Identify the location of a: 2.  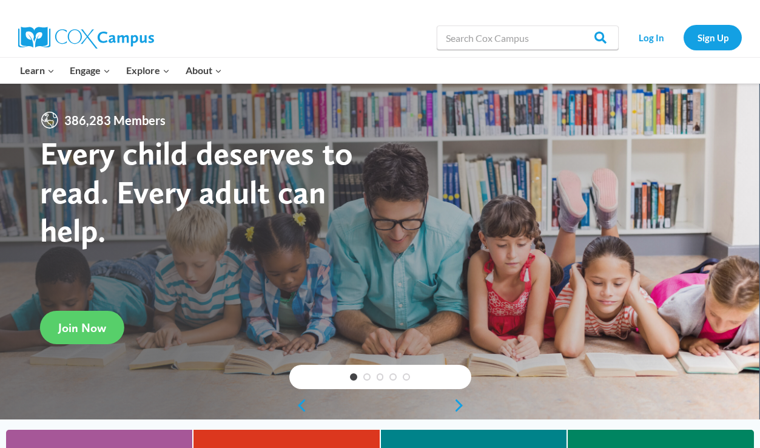
(367, 377).